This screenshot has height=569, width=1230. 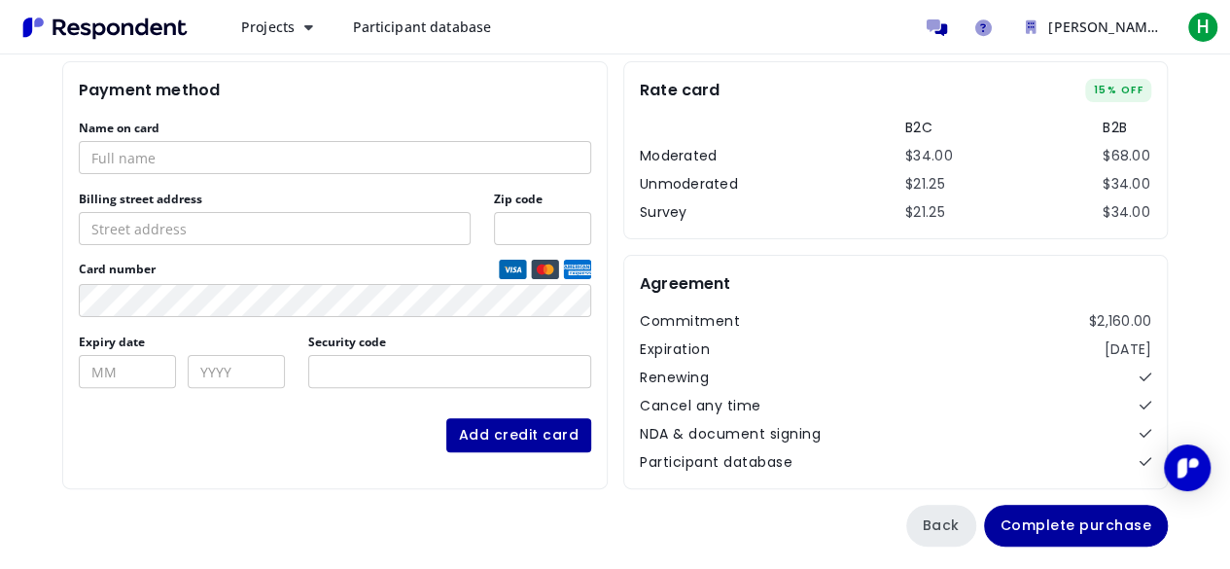 I want to click on label: Name on card, so click(x=119, y=128).